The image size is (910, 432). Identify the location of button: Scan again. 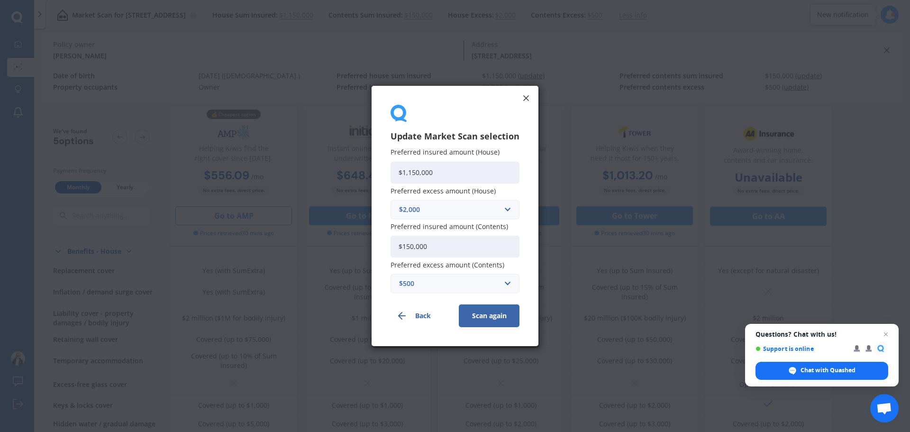
(489, 316).